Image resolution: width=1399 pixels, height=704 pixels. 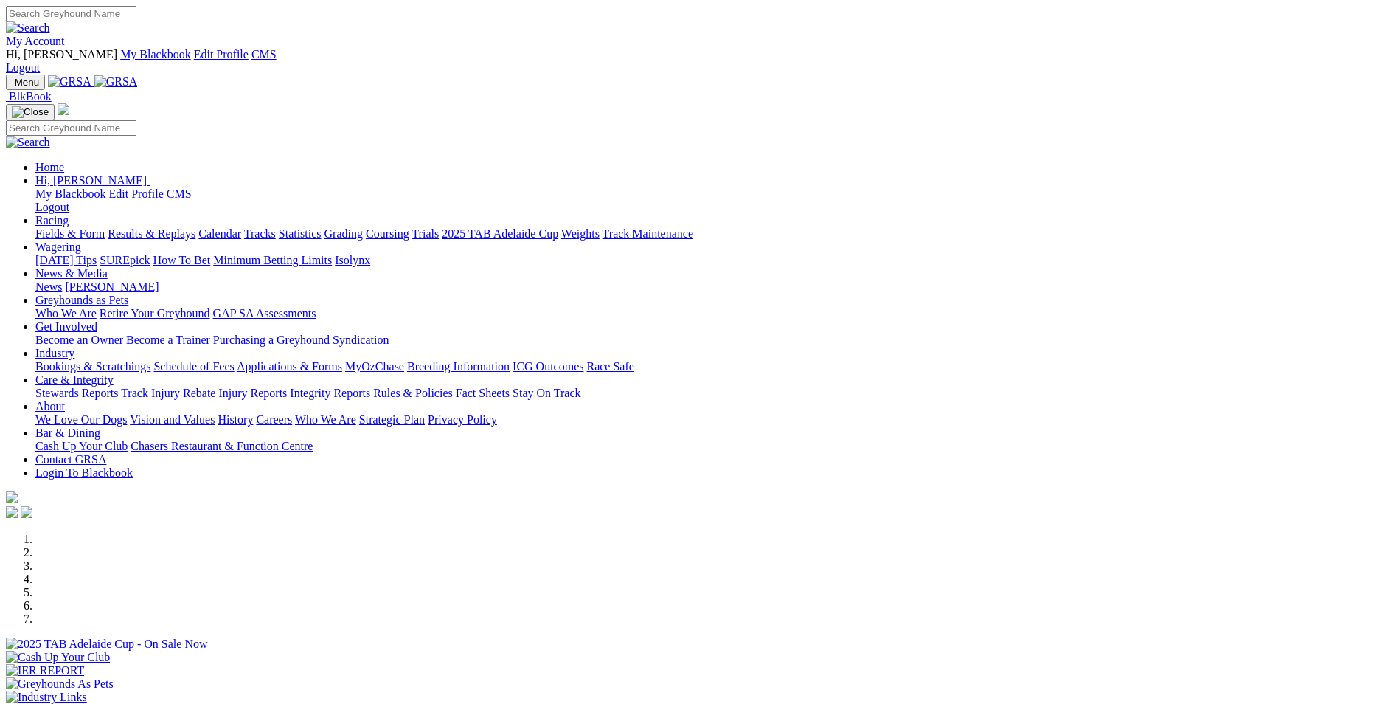 What do you see at coordinates (289, 366) in the screenshot?
I see `a: Applications & Forms` at bounding box center [289, 366].